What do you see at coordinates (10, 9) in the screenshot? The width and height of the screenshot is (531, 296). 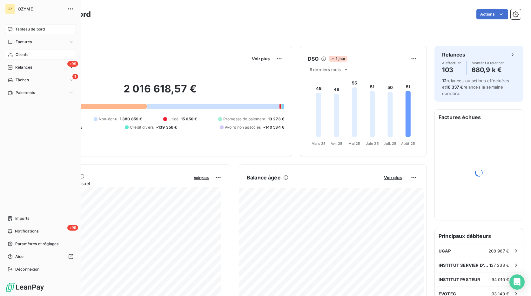 I see `div: OZ` at bounding box center [10, 9].